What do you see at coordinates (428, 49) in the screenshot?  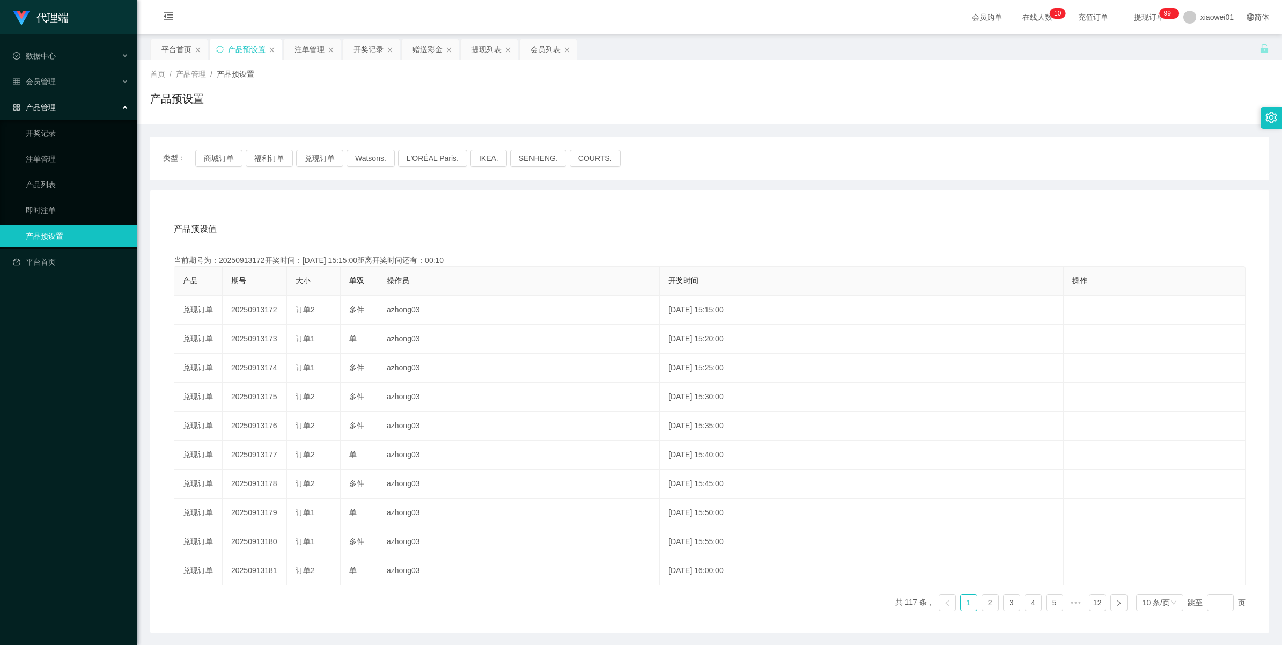 I see `div: 赠送彩金` at bounding box center [428, 49].